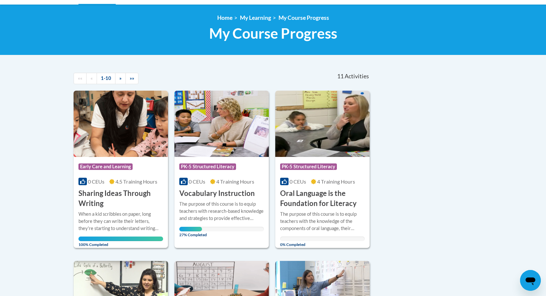 The width and height of the screenshot is (546, 296). What do you see at coordinates (80, 78) in the screenshot?
I see `a: Begining` at bounding box center [80, 78].